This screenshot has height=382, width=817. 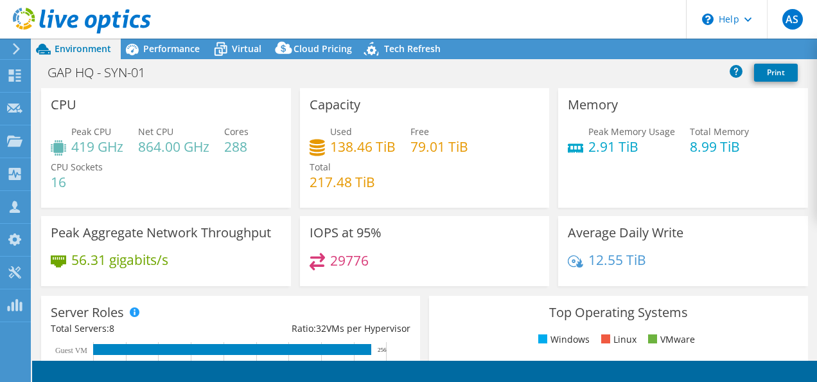 I want to click on span: CPU Sockets, so click(x=76, y=166).